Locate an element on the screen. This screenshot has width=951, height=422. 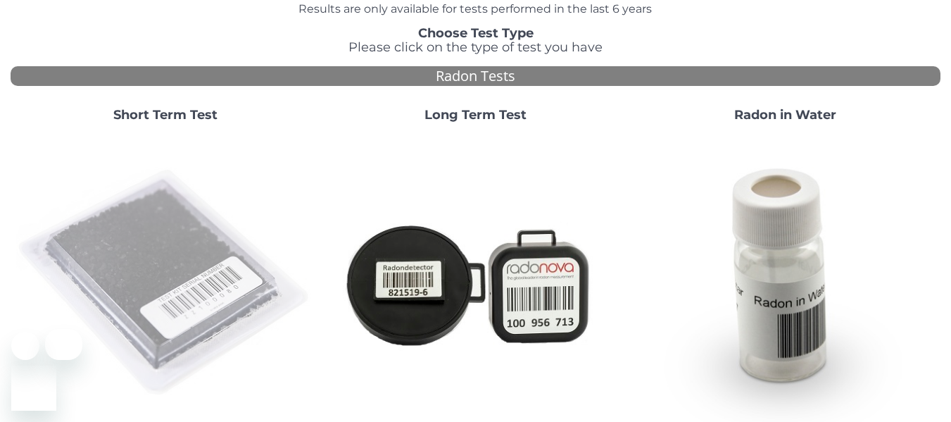
strong: Radon in Water is located at coordinates (785, 115).